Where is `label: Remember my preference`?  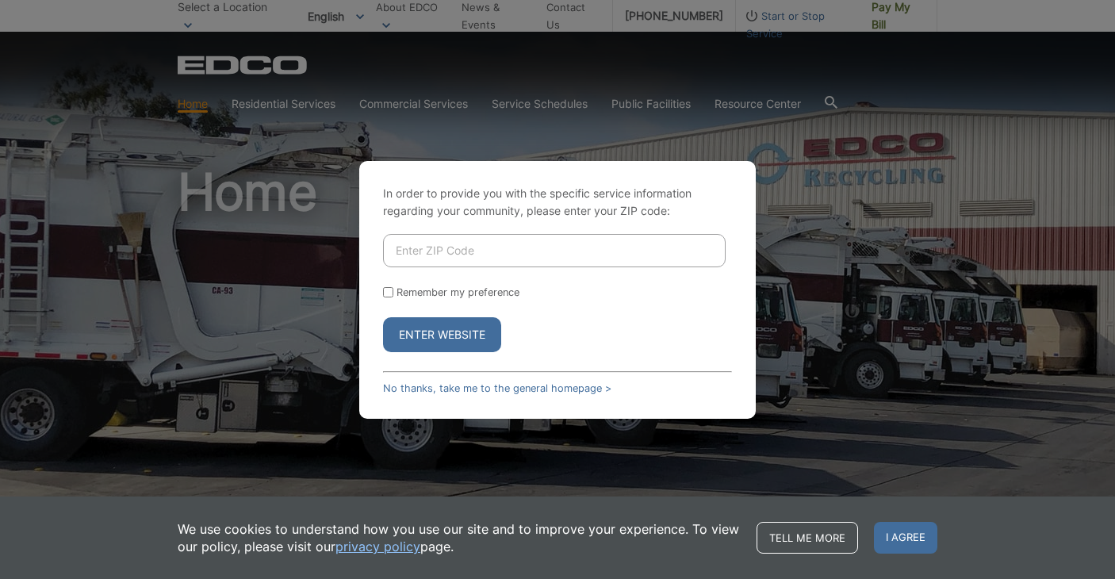
label: Remember my preference is located at coordinates (457, 292).